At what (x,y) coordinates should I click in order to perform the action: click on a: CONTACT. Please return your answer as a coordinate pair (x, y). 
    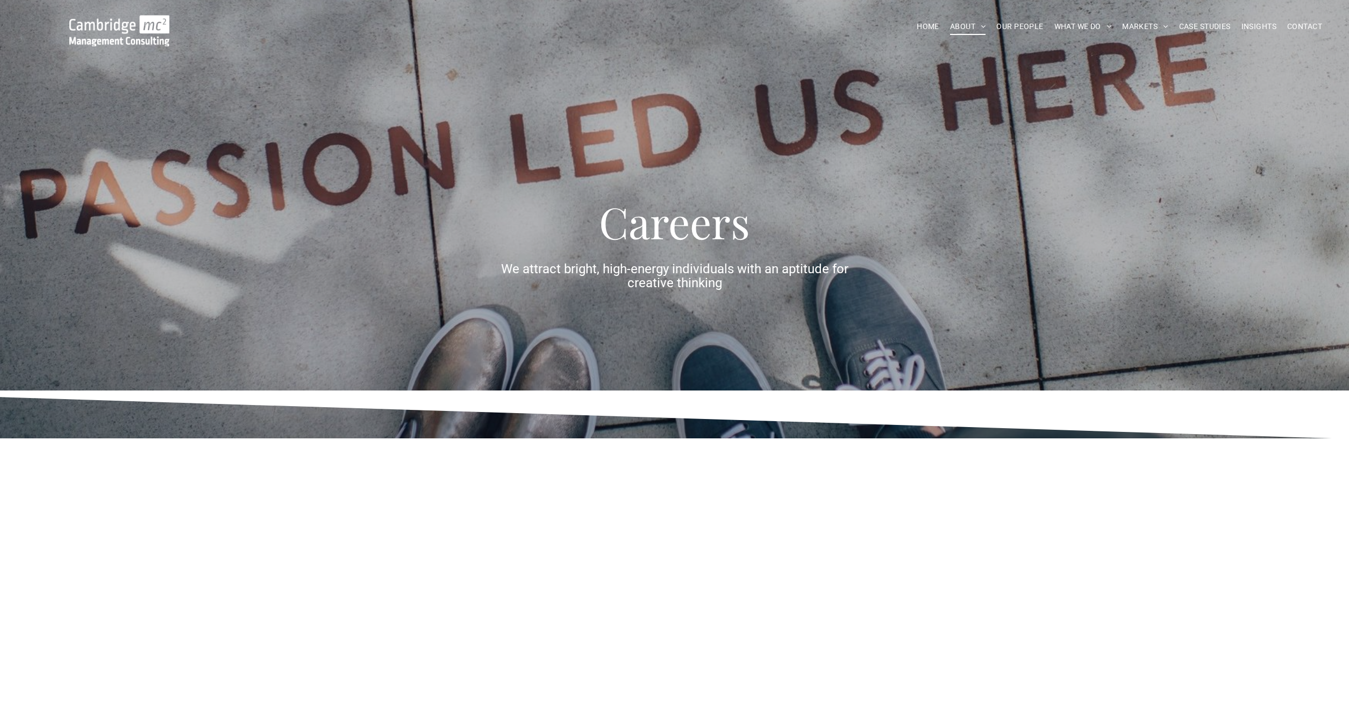
    Looking at the image, I should click on (1304, 26).